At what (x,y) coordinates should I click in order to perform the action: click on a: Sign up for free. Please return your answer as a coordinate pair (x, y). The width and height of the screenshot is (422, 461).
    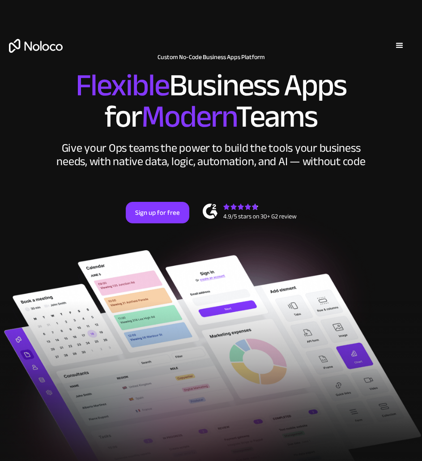
    Looking at the image, I should click on (157, 212).